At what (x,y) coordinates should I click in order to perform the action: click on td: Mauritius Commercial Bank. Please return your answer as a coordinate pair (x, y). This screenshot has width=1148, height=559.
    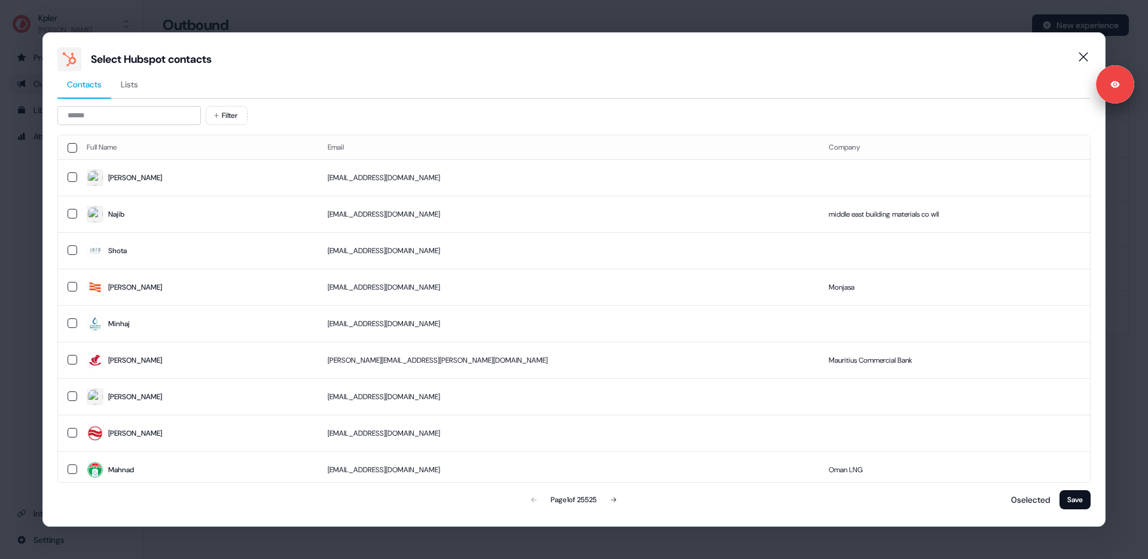
    Looking at the image, I should click on (955, 359).